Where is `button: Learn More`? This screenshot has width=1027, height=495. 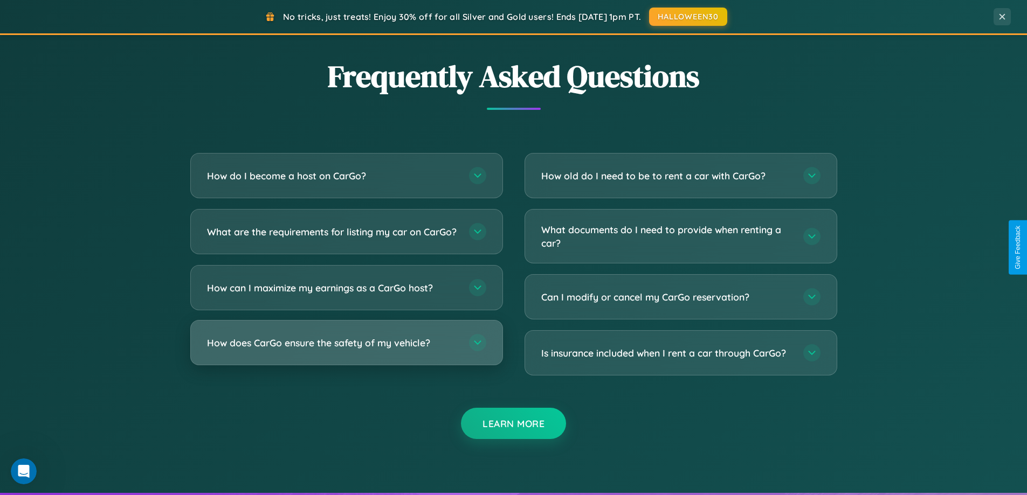
button: Learn More is located at coordinates (513, 424).